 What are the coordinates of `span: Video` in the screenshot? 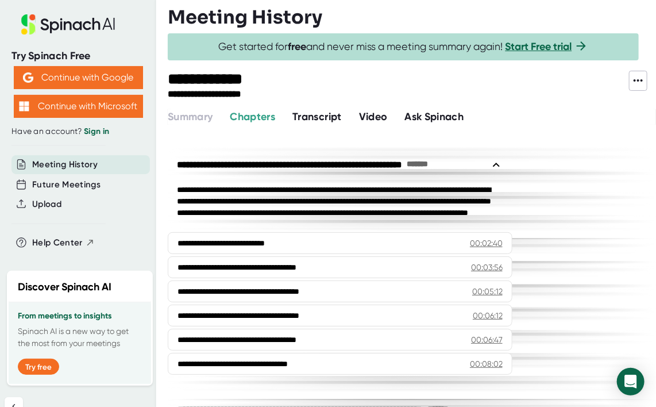 It's located at (373, 117).